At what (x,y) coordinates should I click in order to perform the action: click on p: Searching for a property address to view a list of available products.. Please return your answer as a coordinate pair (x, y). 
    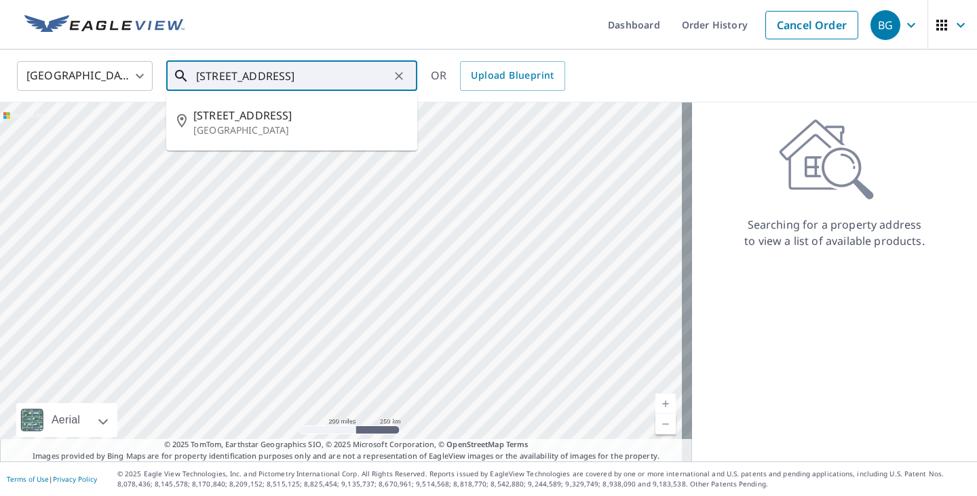
    Looking at the image, I should click on (835, 233).